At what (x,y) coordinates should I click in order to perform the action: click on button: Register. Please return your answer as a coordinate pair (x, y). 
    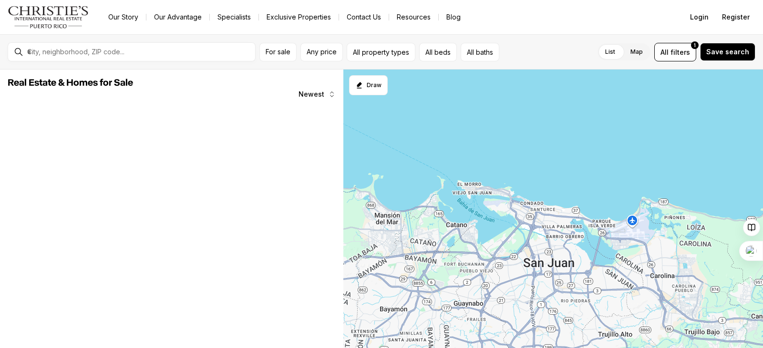
    Looking at the image, I should click on (735, 17).